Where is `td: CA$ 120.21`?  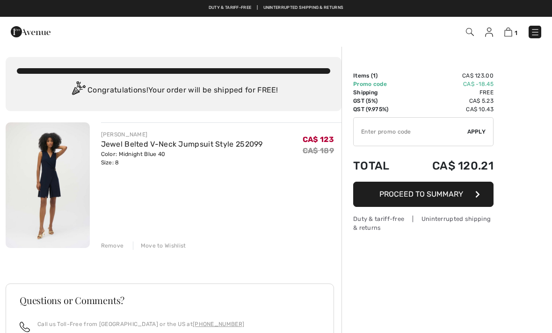 td: CA$ 120.21 is located at coordinates (449, 166).